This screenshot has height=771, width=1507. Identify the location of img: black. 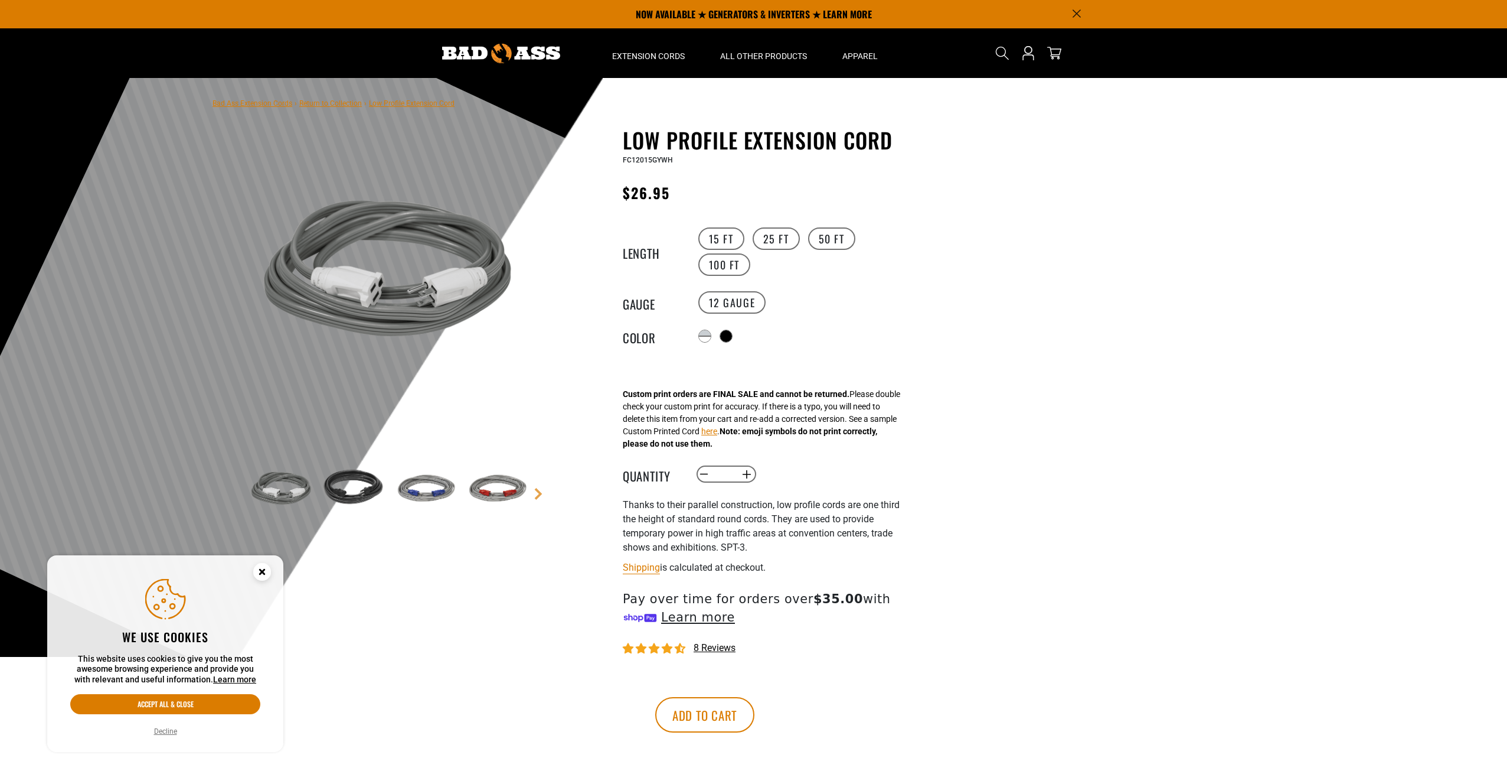
(353, 489).